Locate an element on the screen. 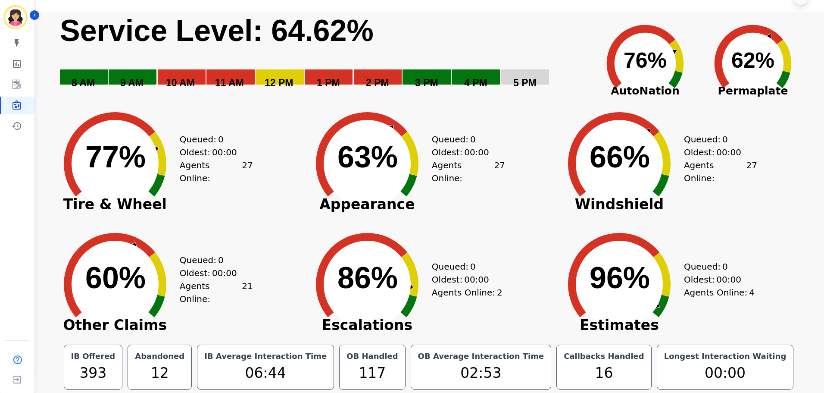 The image size is (824, 393). img: Bordered avatar is located at coordinates (16, 17).